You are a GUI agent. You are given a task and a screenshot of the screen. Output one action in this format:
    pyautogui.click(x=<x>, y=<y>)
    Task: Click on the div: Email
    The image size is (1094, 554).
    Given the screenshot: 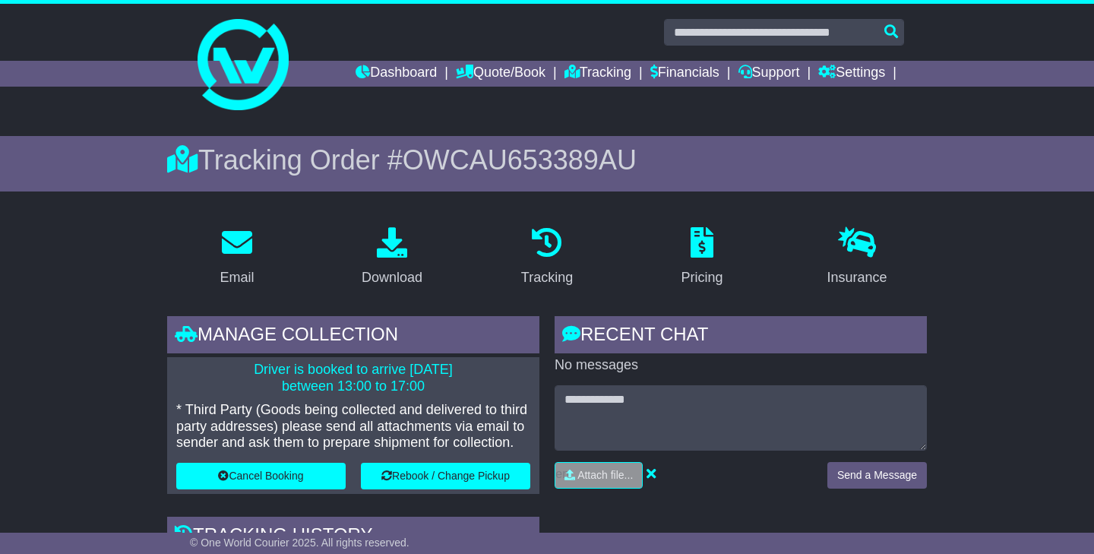 What is the action you would take?
    pyautogui.click(x=236, y=277)
    